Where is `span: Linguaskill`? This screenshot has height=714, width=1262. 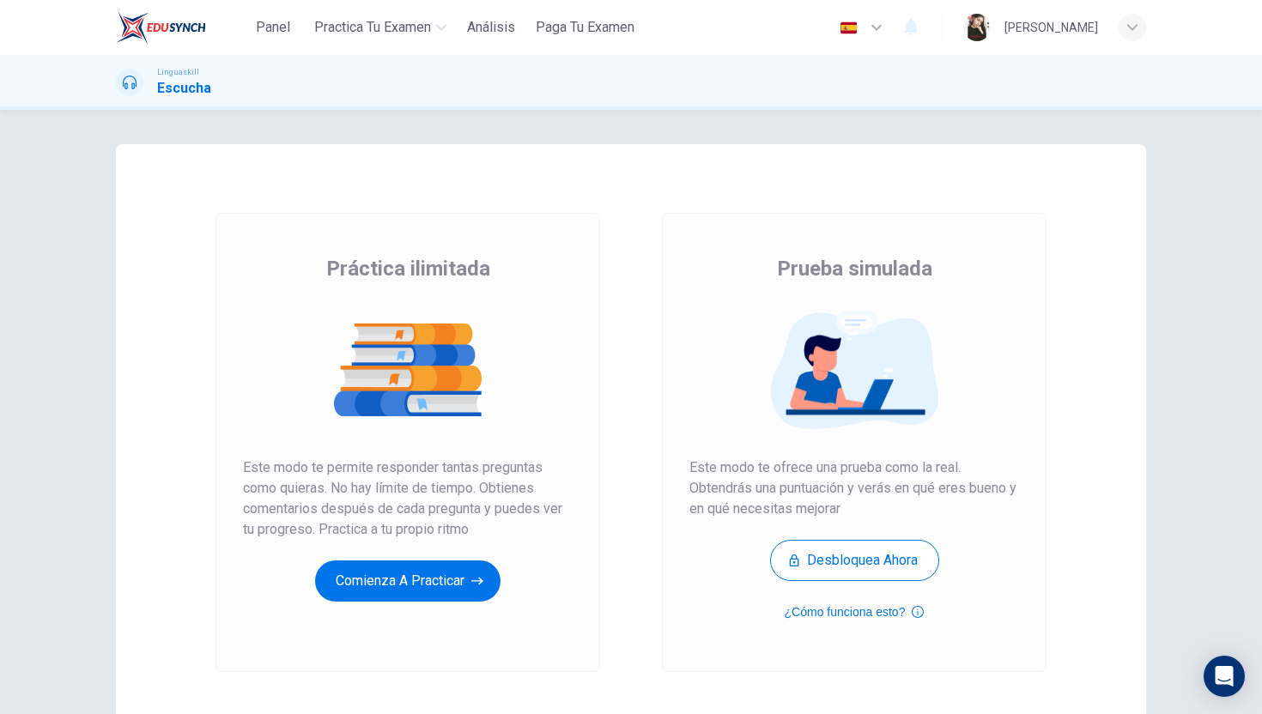
span: Linguaskill is located at coordinates (178, 72).